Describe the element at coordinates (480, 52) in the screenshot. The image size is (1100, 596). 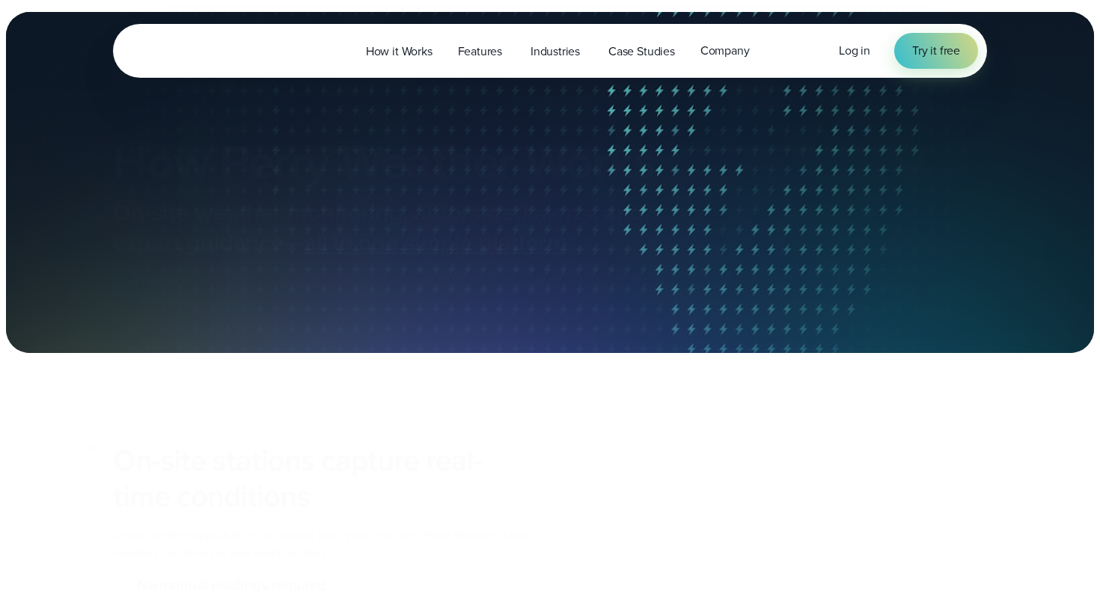
I see `span: Features` at that location.